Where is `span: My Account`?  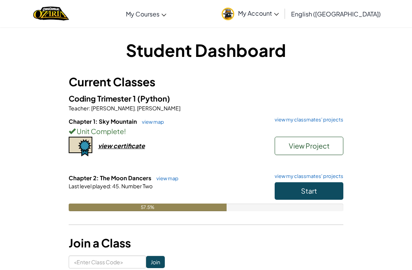 span: My Account is located at coordinates (259, 13).